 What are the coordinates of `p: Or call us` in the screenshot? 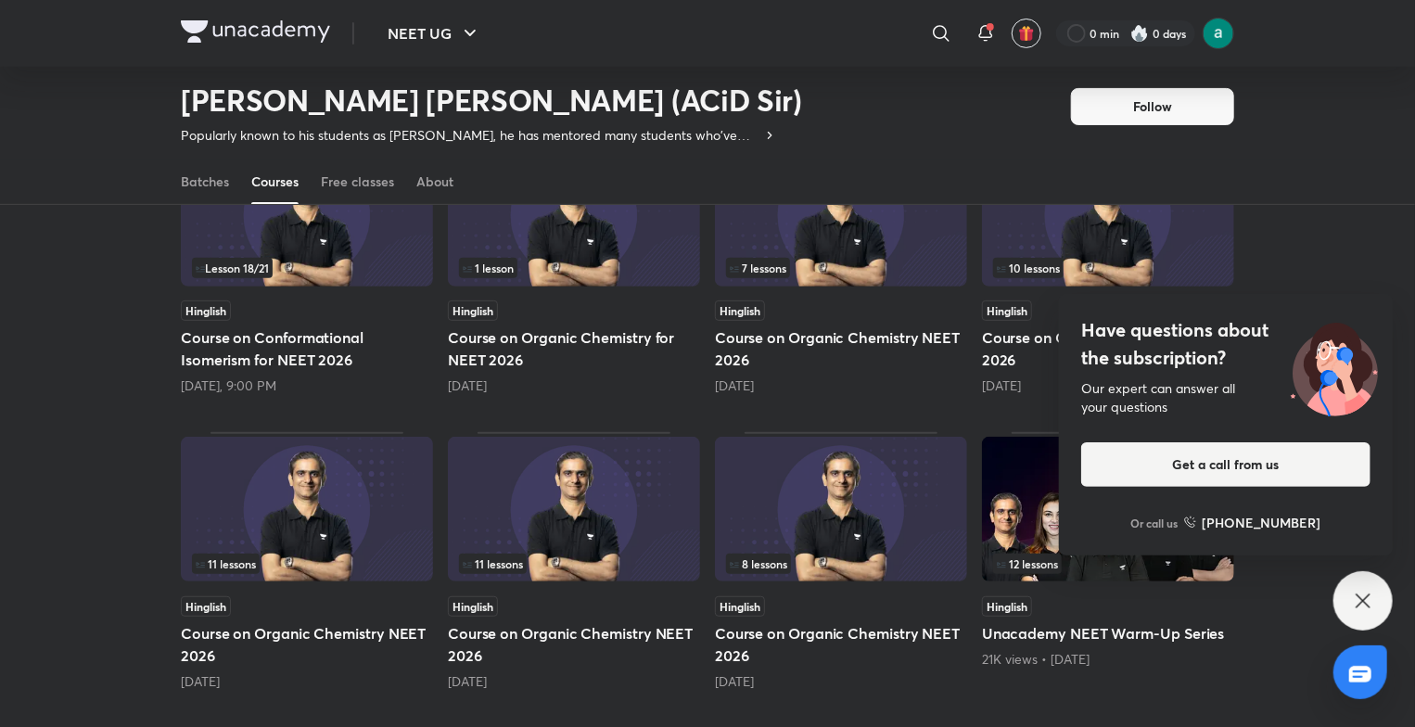 It's located at (1155, 523).